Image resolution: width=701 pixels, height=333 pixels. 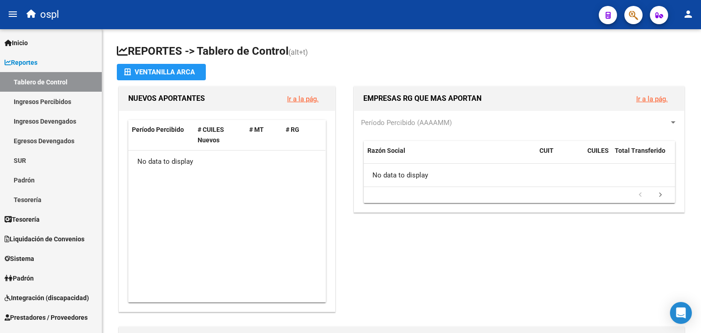 I want to click on span: # RG, so click(x=292, y=130).